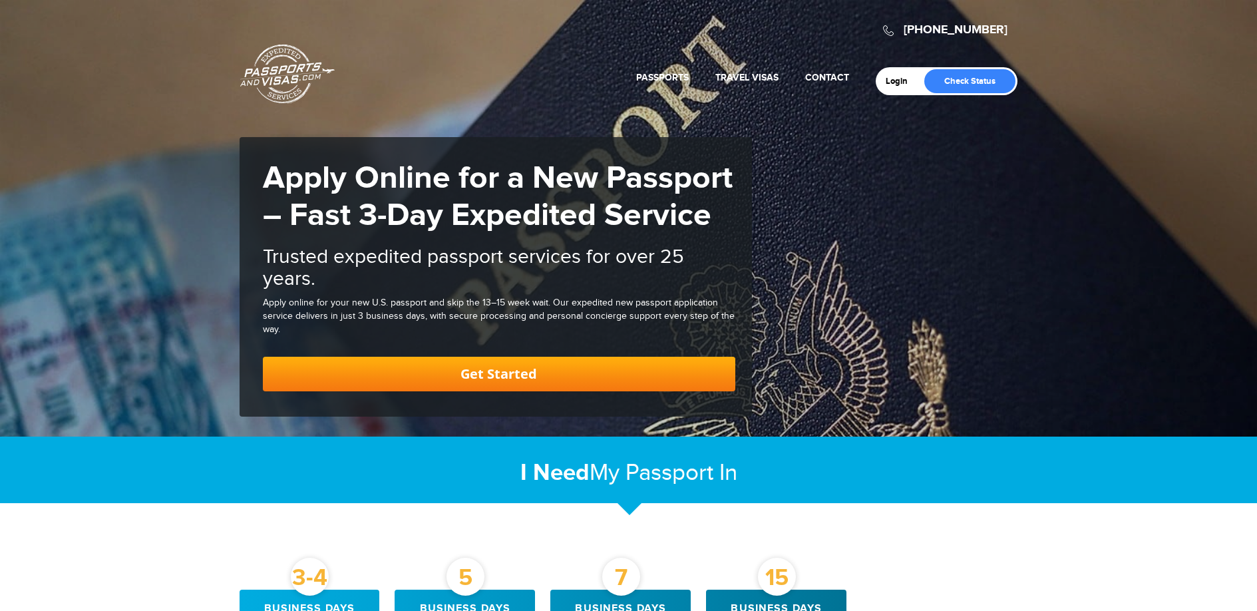  I want to click on a: Travel Visas, so click(746, 77).